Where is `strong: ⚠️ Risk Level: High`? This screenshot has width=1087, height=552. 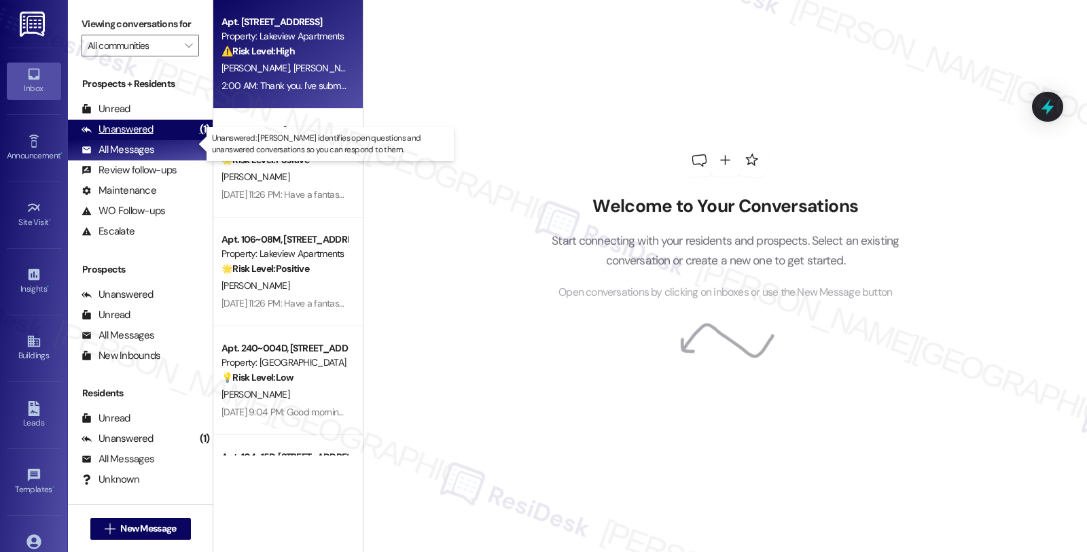
strong: ⚠️ Risk Level: High is located at coordinates (258, 51).